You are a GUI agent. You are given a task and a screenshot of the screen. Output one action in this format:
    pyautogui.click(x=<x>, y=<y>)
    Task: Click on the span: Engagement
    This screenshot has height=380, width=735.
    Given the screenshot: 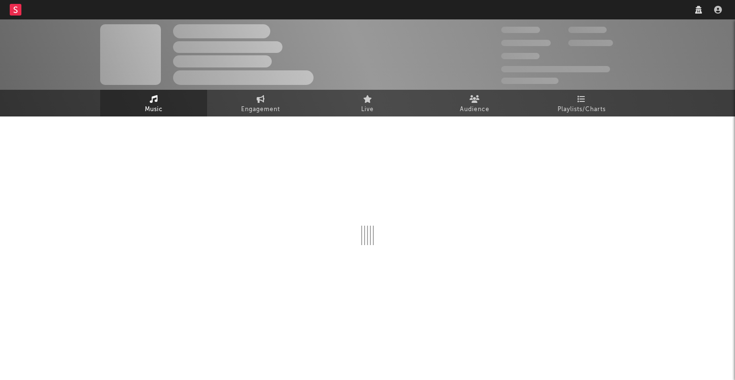 What is the action you would take?
    pyautogui.click(x=260, y=110)
    